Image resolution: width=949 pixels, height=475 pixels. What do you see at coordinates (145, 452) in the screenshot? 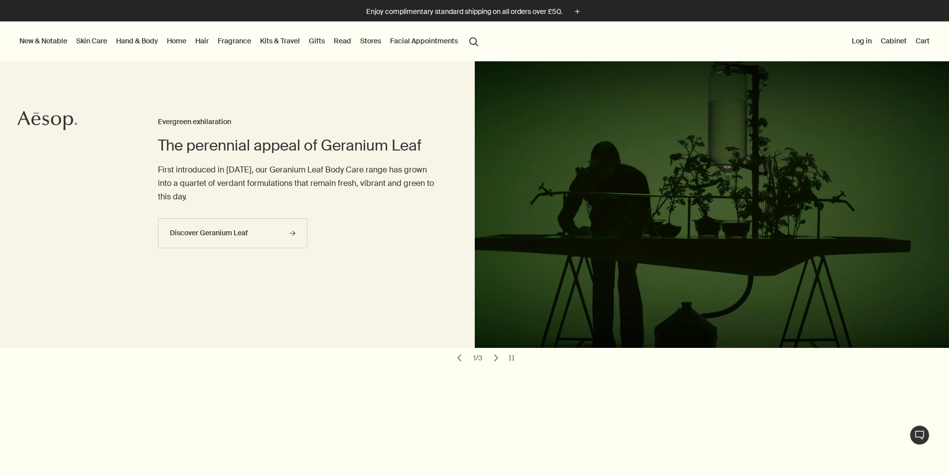
I see `h2: Favourite formulations` at bounding box center [145, 452].